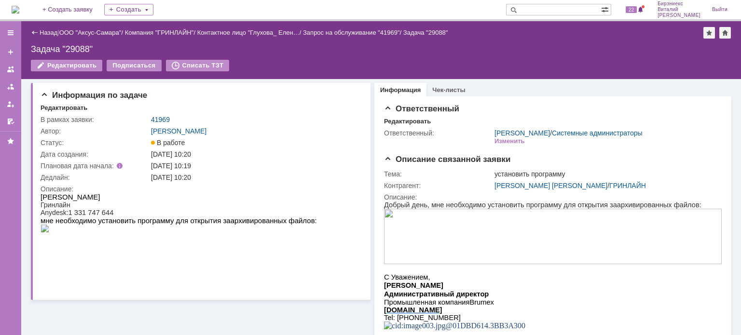  Describe the element at coordinates (631, 10) in the screenshot. I see `span: 22` at that location.